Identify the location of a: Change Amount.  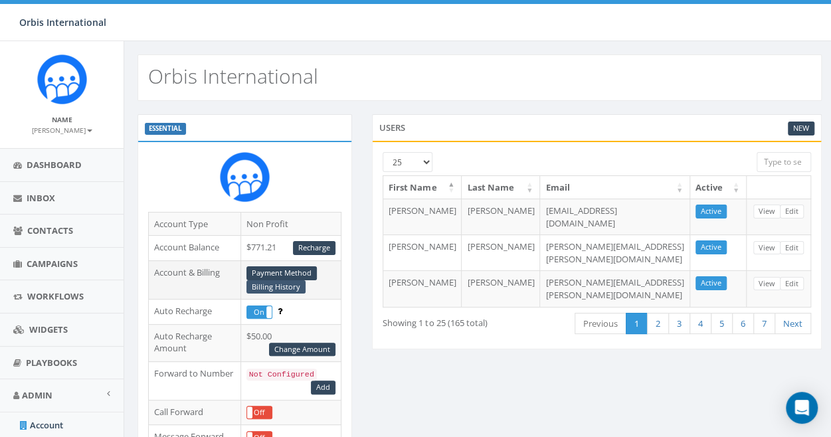
(302, 349).